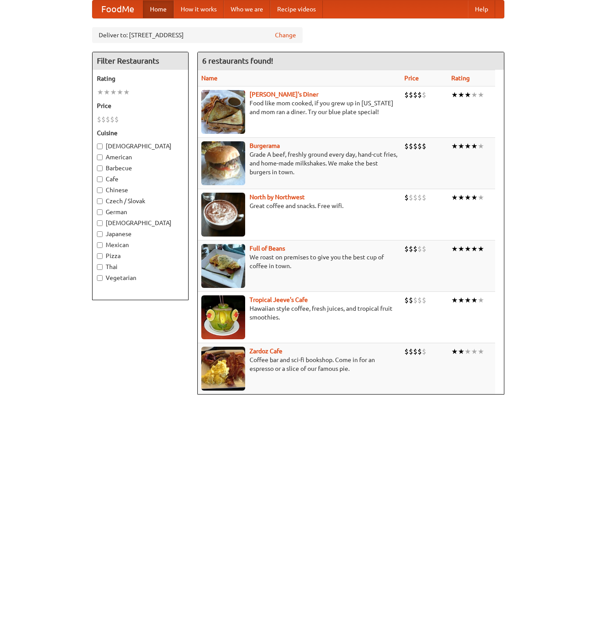 Image resolution: width=596 pixels, height=621 pixels. Describe the element at coordinates (140, 106) in the screenshot. I see `h5: Price` at that location.